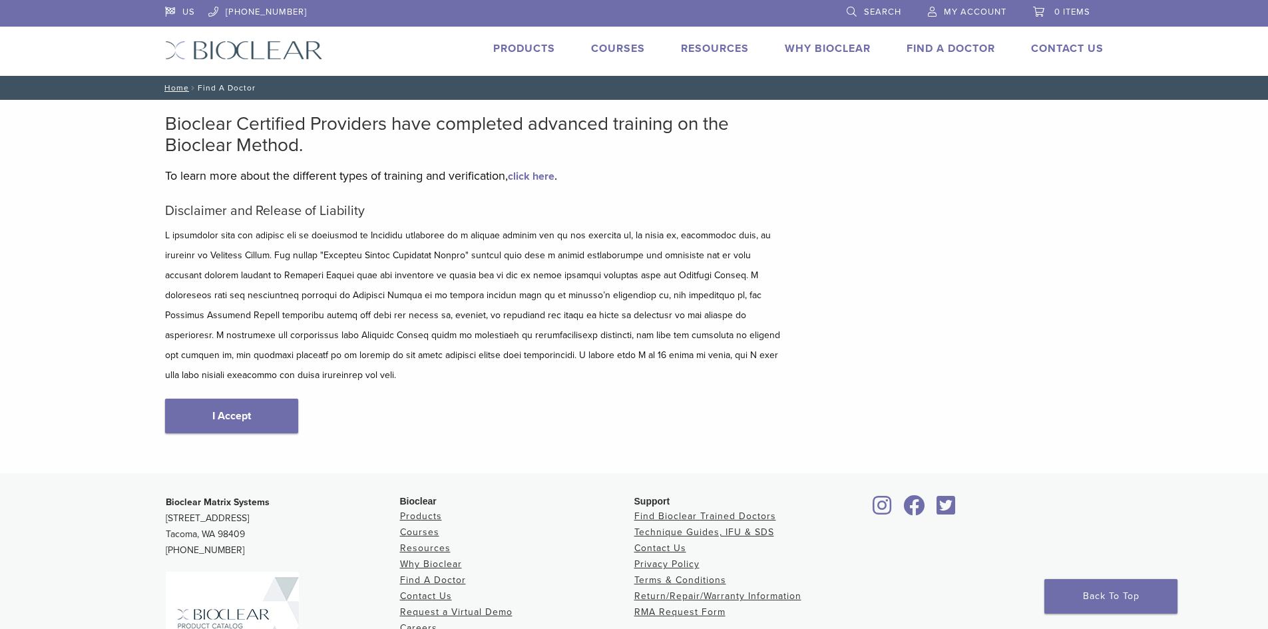 The image size is (1268, 629). I want to click on a: I Accept, so click(232, 416).